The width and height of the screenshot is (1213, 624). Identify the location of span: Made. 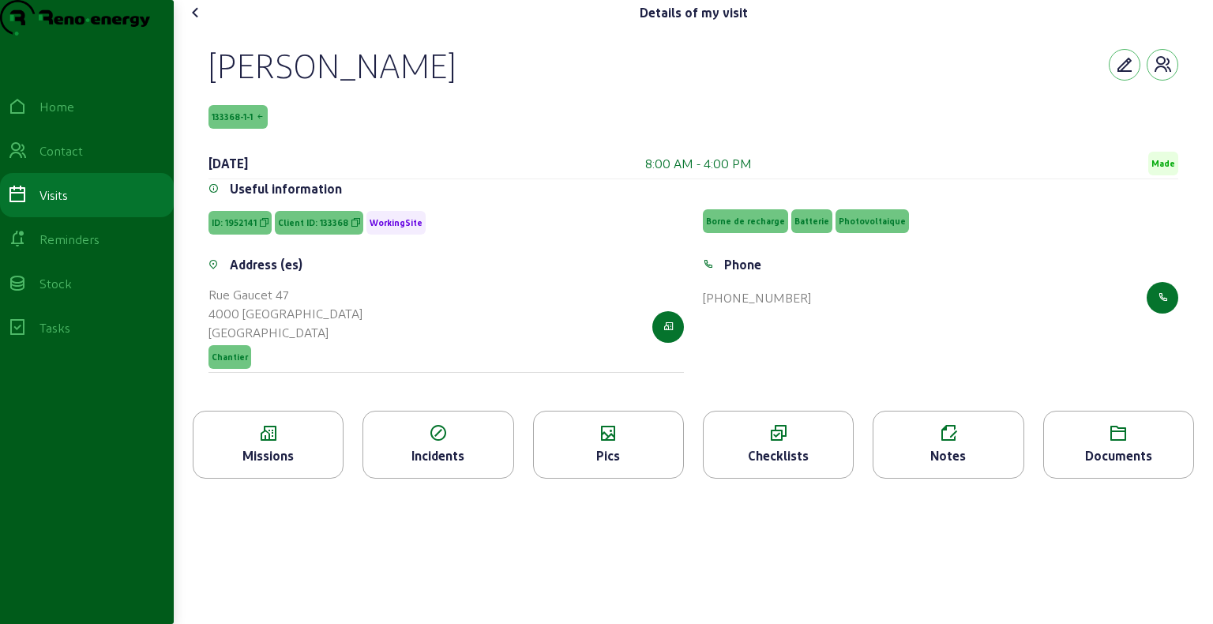
(1163, 163).